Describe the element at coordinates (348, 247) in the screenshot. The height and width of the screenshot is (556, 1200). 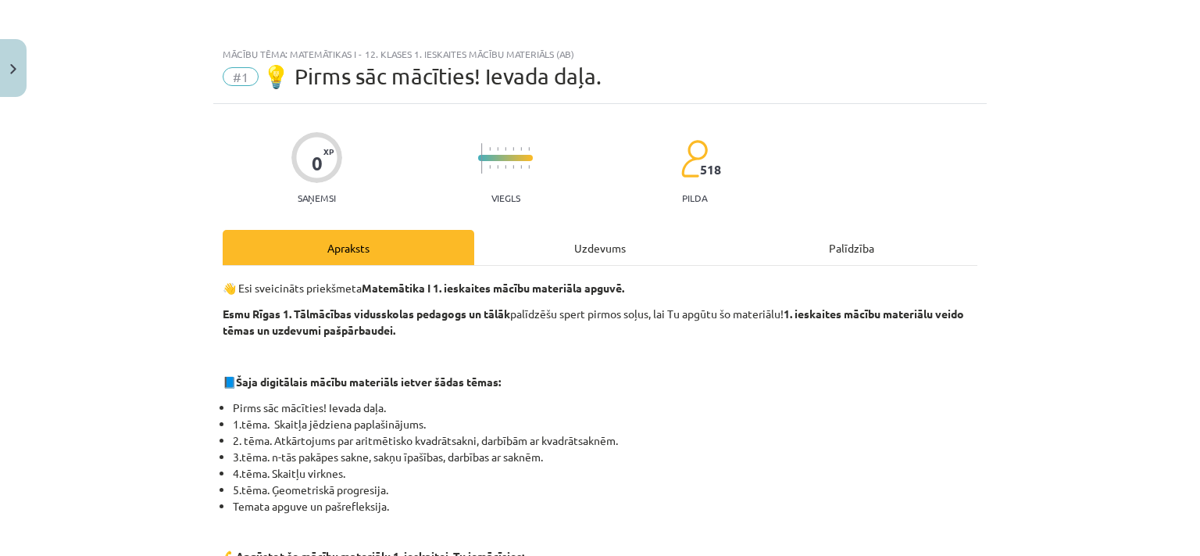
I see `div: Apraksts` at that location.